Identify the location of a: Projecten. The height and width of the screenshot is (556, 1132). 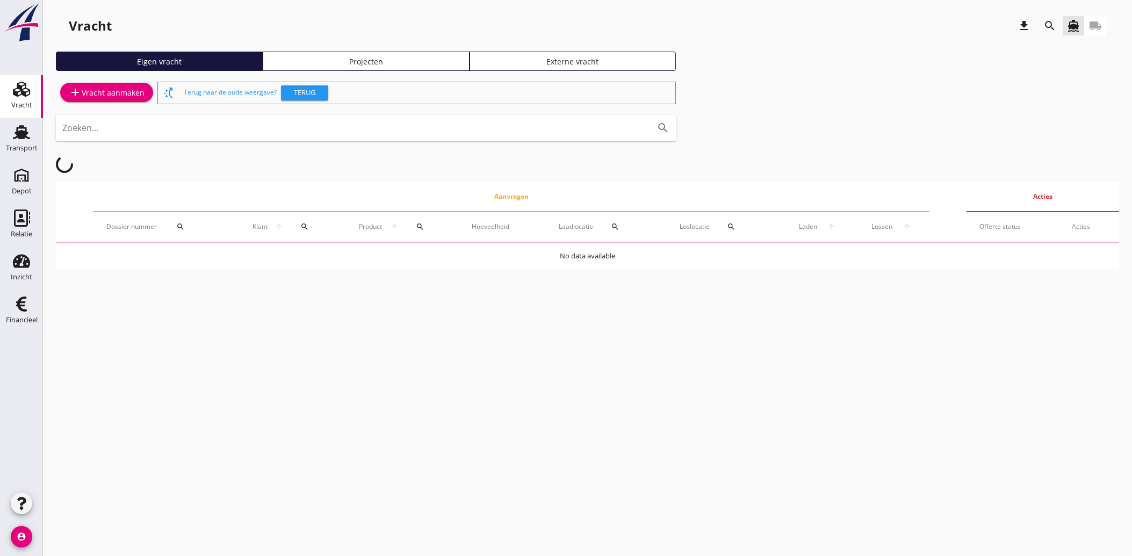
(366, 61).